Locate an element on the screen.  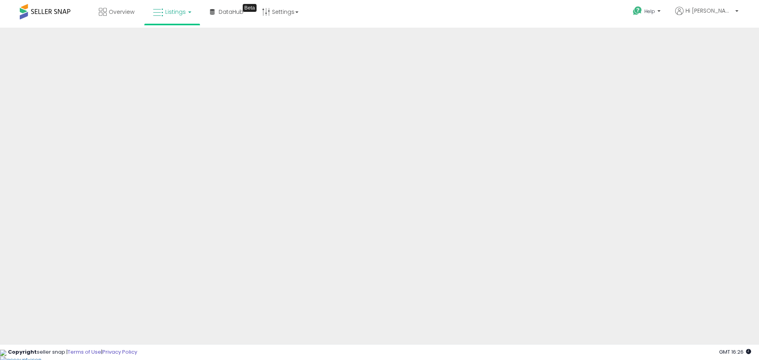
span: DataHub is located at coordinates (231, 12).